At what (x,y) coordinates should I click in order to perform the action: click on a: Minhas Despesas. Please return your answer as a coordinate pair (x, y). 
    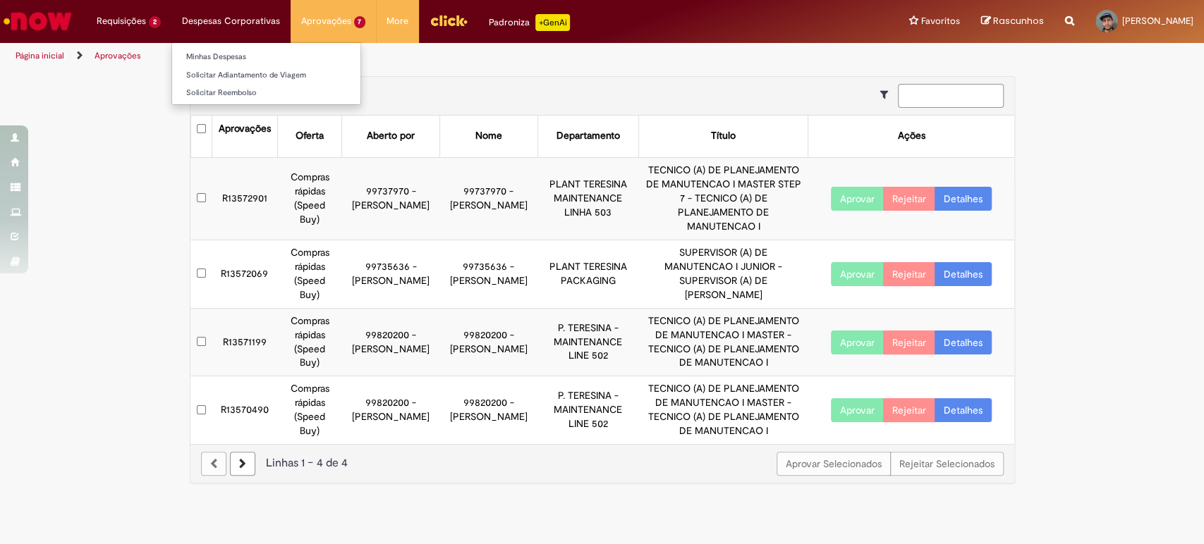
    Looking at the image, I should click on (266, 57).